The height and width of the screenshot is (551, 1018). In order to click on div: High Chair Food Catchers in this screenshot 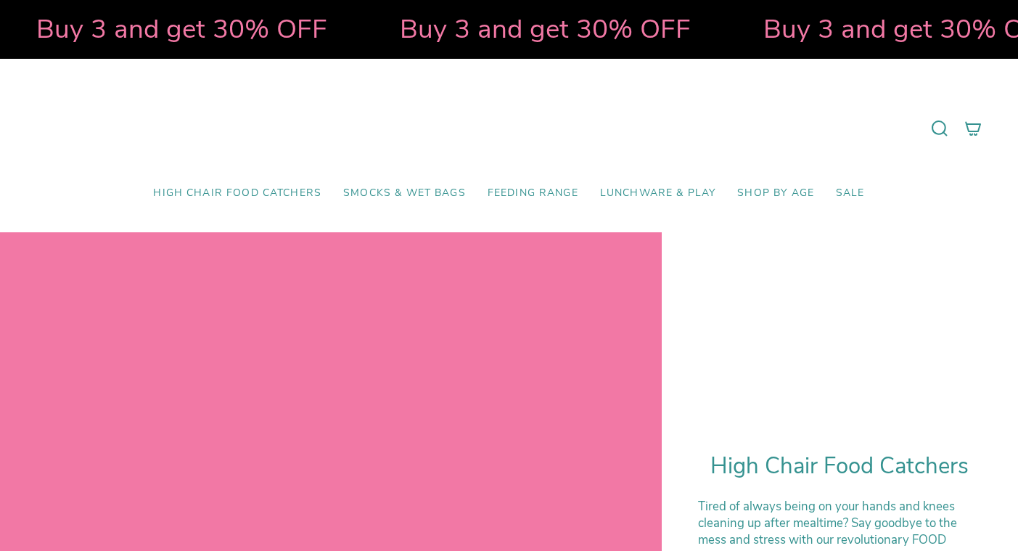, I will do `click(237, 193)`.